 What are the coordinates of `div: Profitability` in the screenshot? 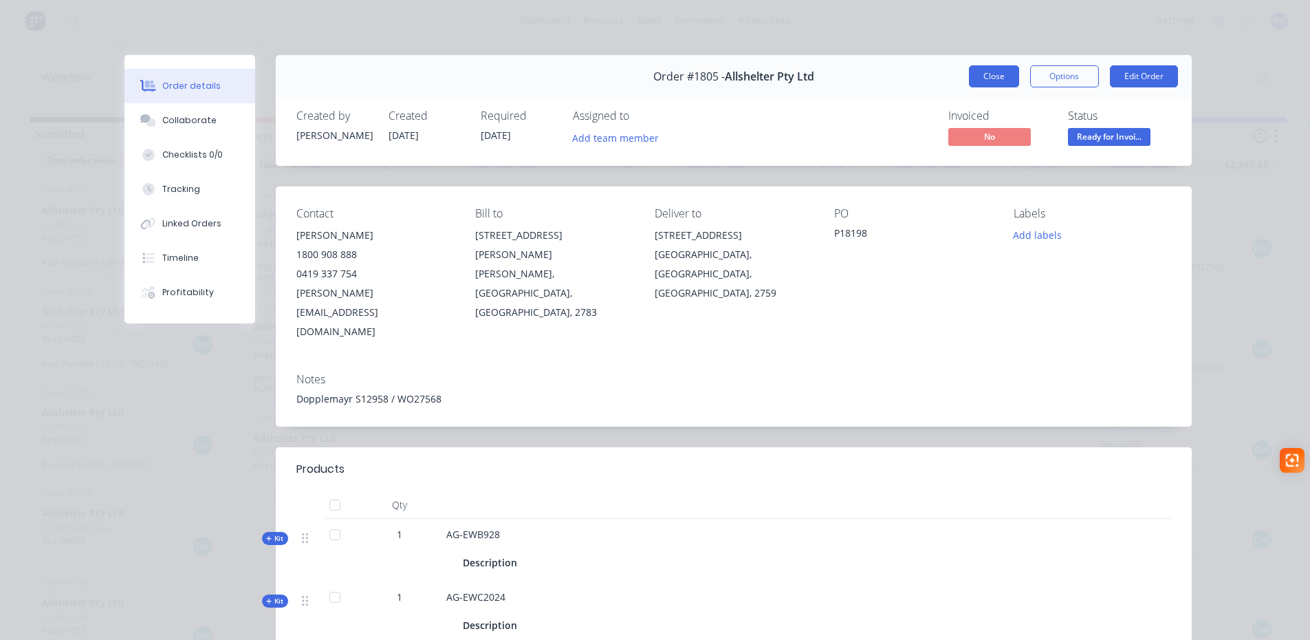 It's located at (188, 292).